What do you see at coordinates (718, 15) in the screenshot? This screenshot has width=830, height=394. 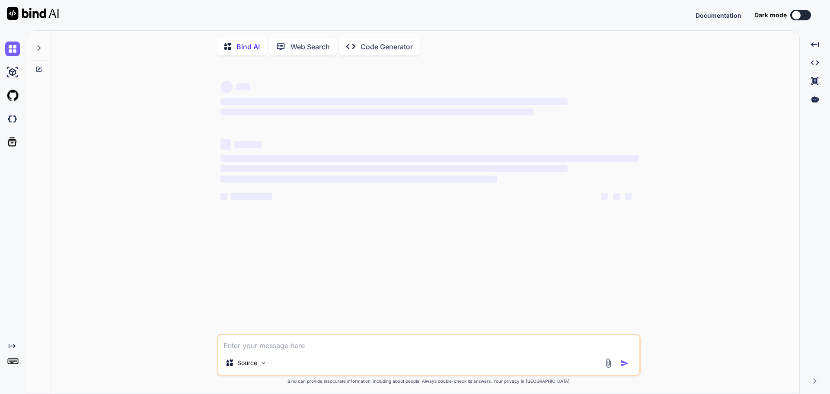 I see `button: Documentation` at bounding box center [718, 15].